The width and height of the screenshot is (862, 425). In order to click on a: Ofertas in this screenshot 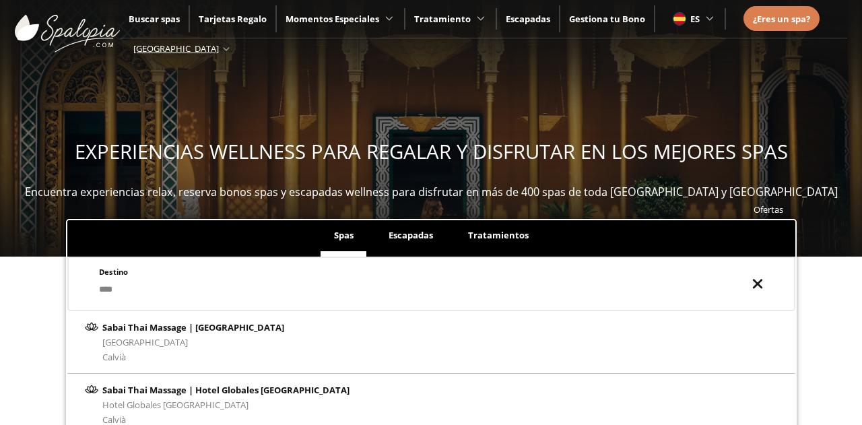, I will do `click(768, 209)`.